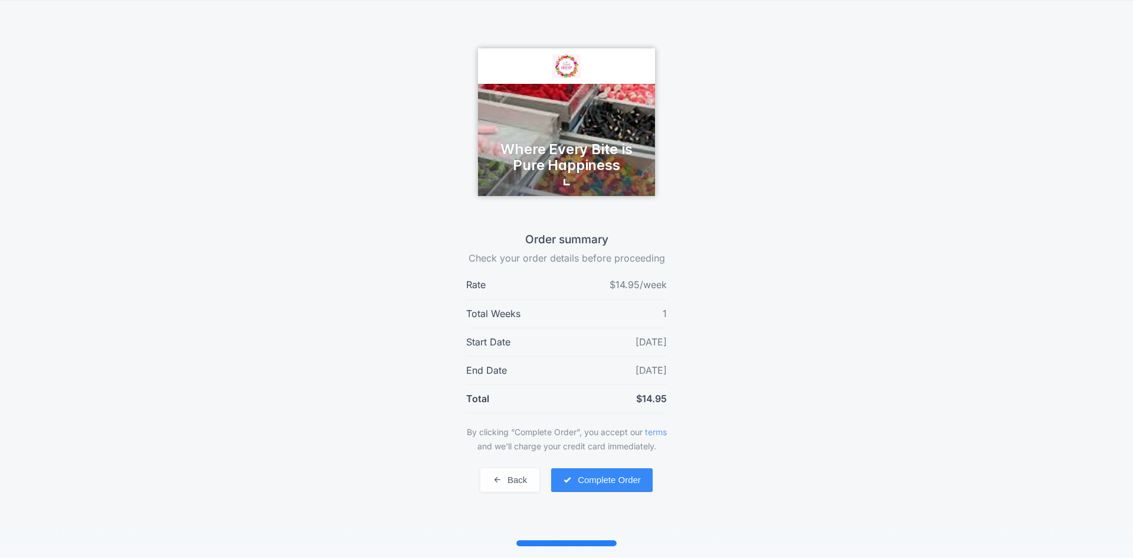 This screenshot has width=1133, height=558. What do you see at coordinates (477, 398) in the screenshot?
I see `label: Total` at bounding box center [477, 398].